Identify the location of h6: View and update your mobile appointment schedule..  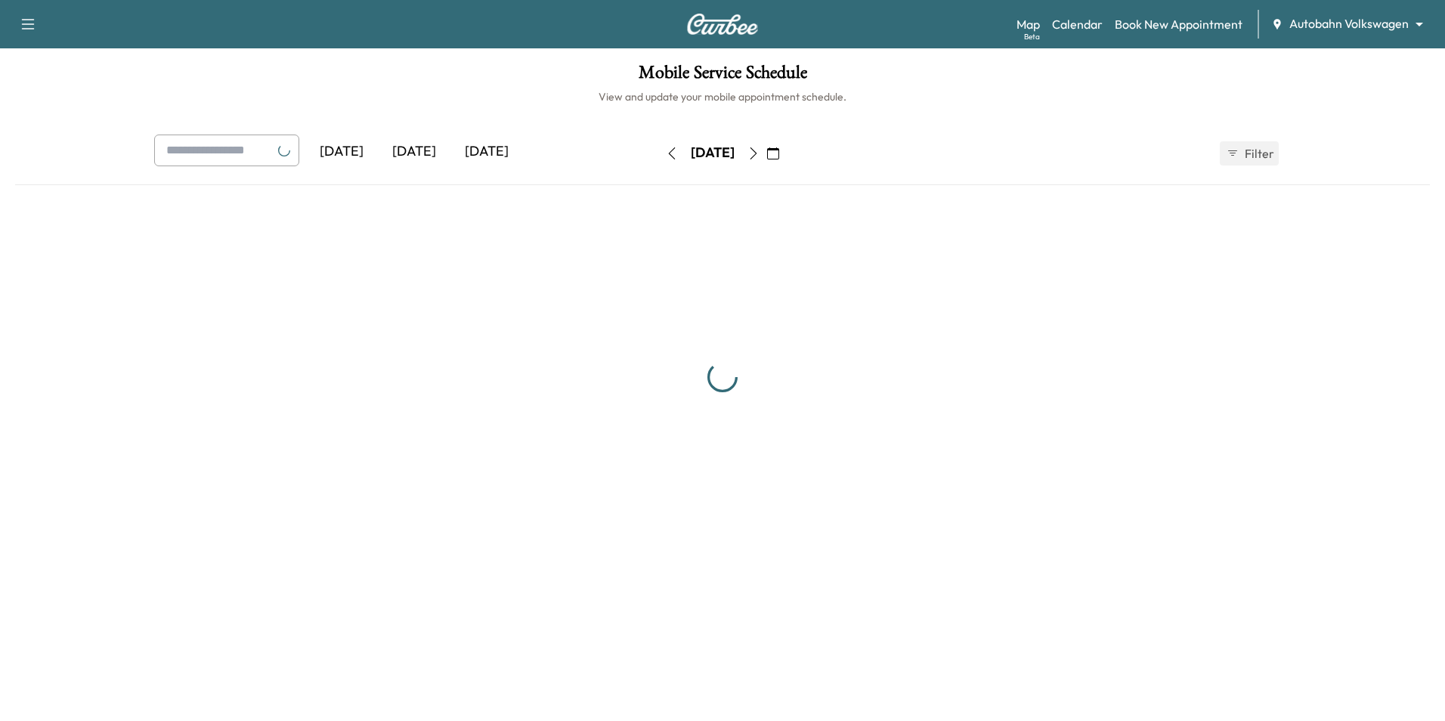
(722, 97).